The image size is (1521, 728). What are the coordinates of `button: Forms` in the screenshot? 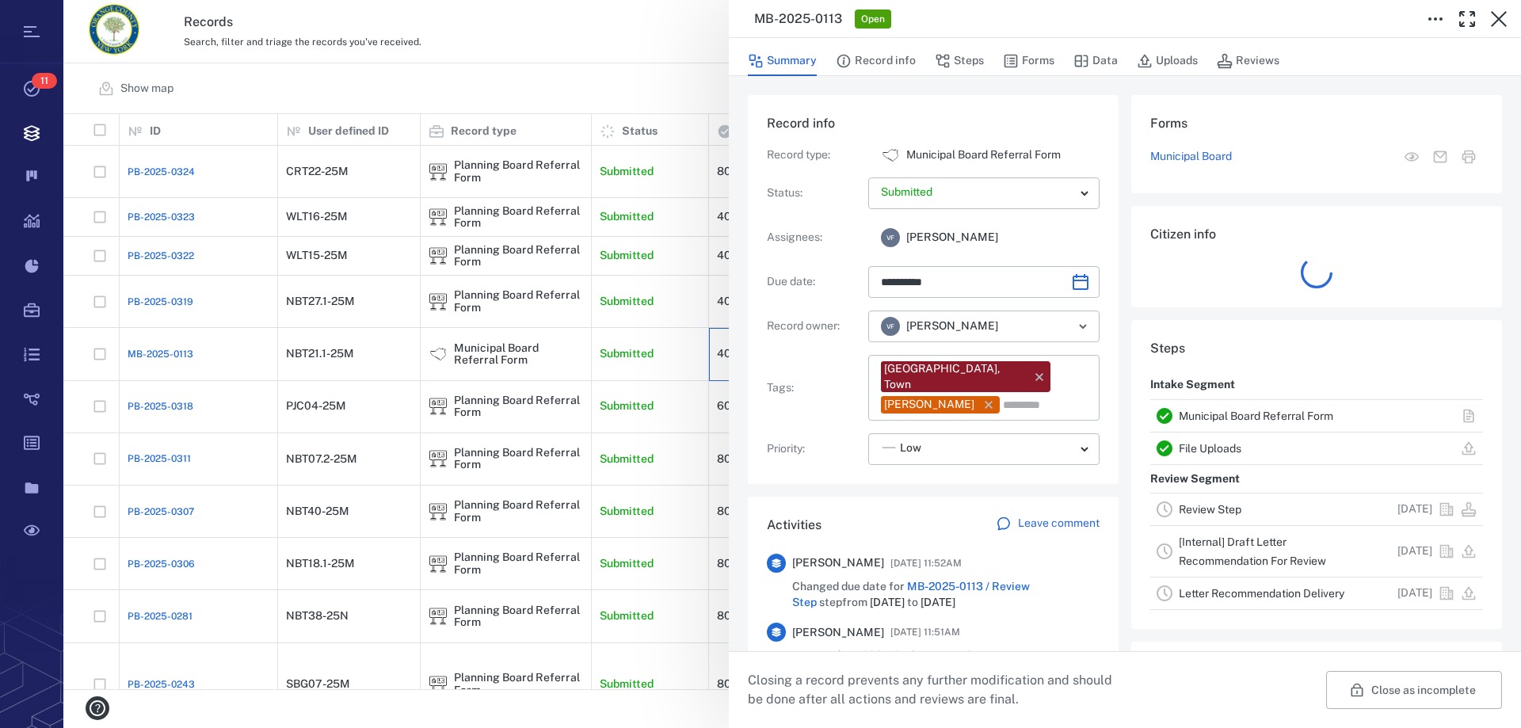 It's located at (1028, 61).